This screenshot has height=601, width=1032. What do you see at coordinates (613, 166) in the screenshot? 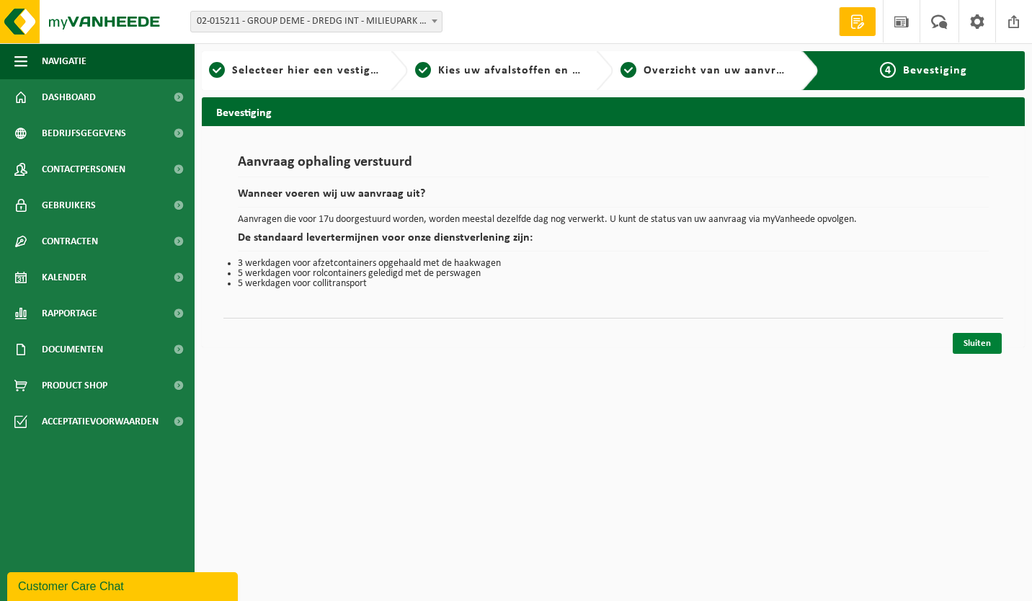
I see `h1: Aanvraag ophaling verstuurd` at bounding box center [613, 166].